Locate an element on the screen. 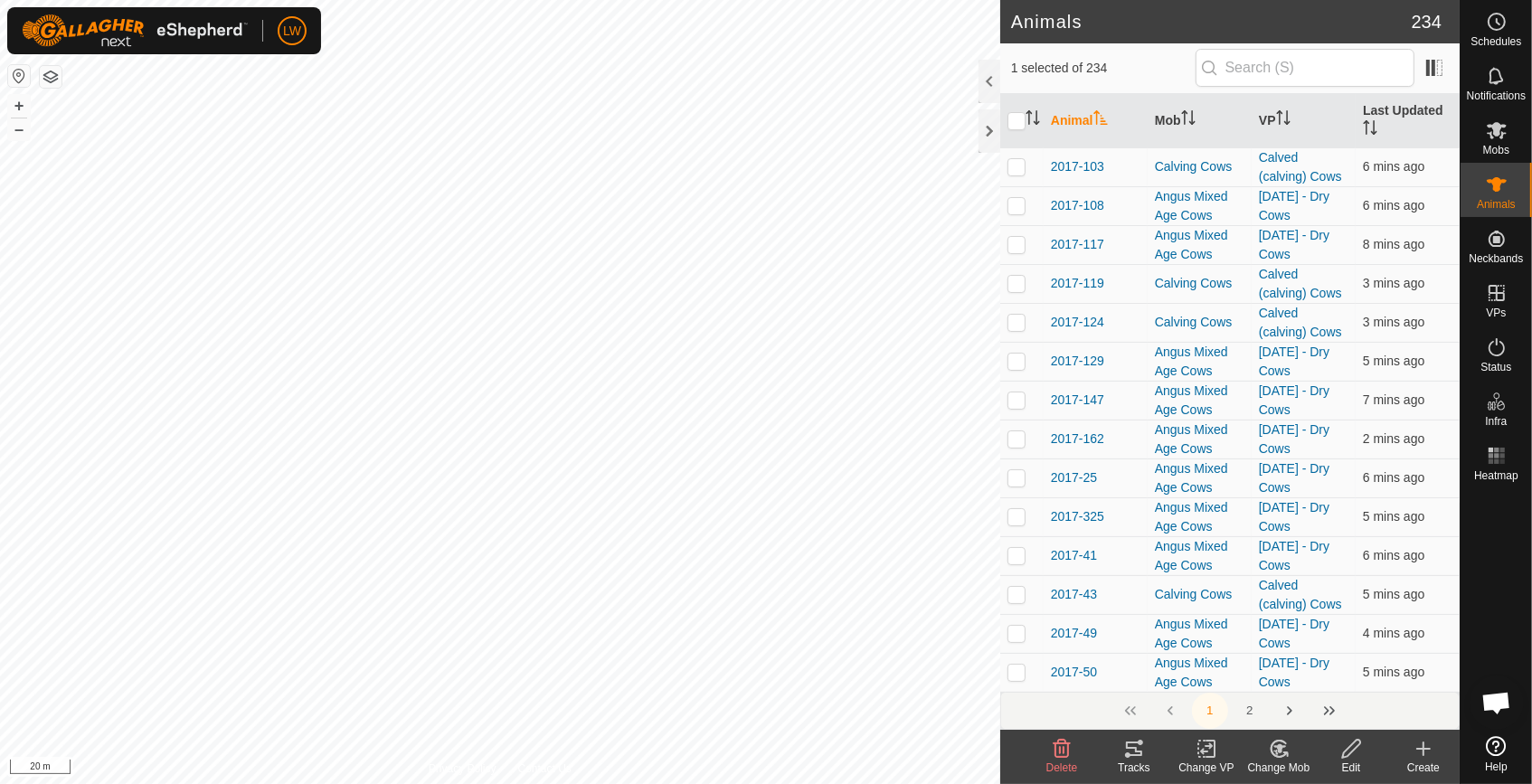 Image resolution: width=1532 pixels, height=784 pixels. span: Schedules is located at coordinates (1496, 41).